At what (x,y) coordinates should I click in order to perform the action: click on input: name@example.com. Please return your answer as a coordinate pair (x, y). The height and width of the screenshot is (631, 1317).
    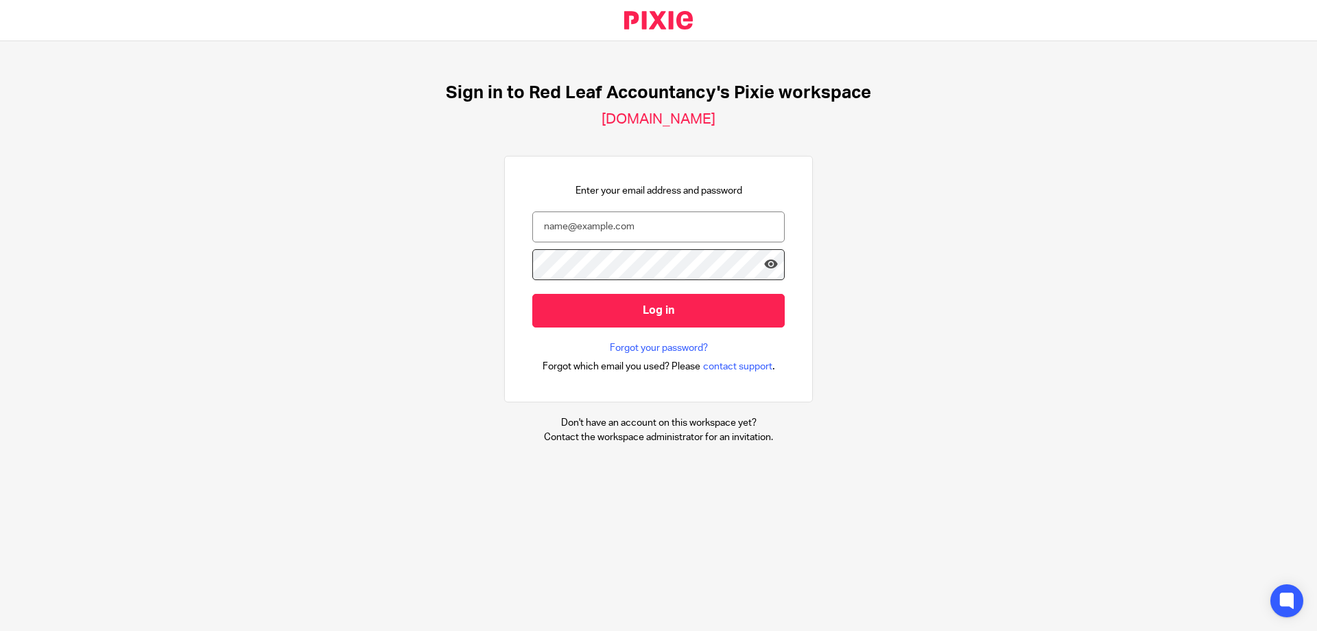
    Looking at the image, I should click on (659, 226).